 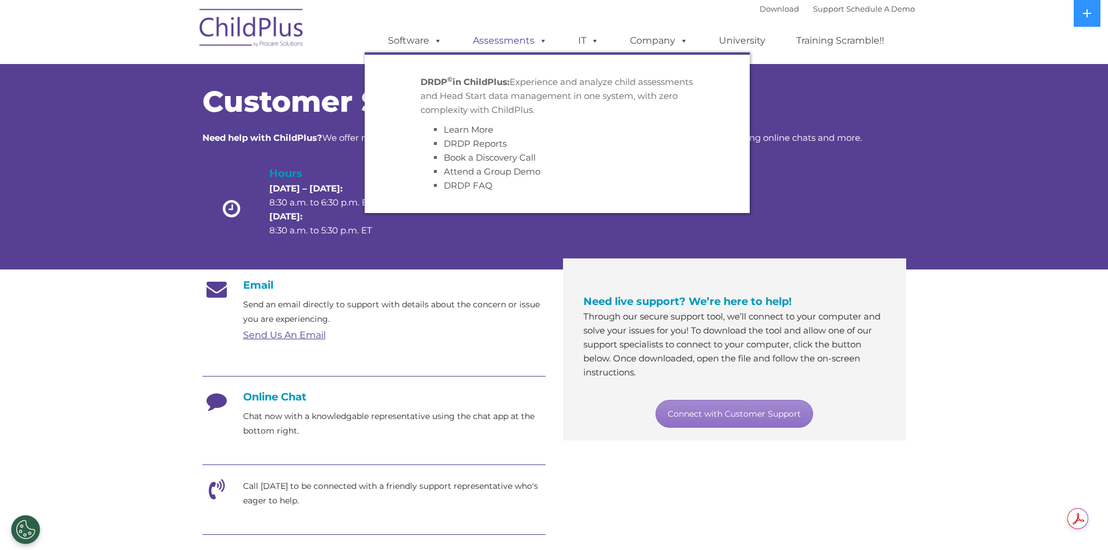 I want to click on a: Support, so click(x=828, y=9).